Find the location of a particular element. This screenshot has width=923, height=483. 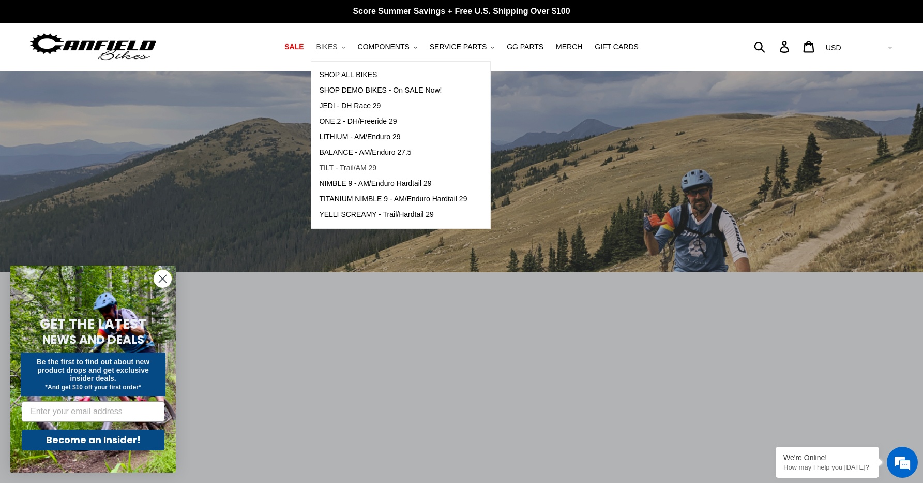

button: Close dialog is located at coordinates (162, 278).